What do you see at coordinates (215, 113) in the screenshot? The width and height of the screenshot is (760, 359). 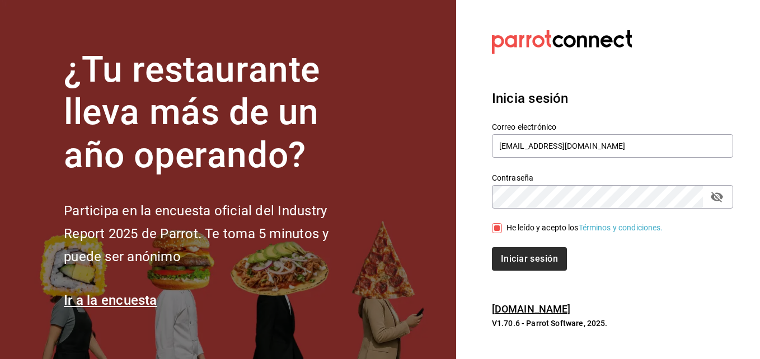 I see `h1: ¿Tu restaurante lleva más de un año operando?` at bounding box center [215, 113].